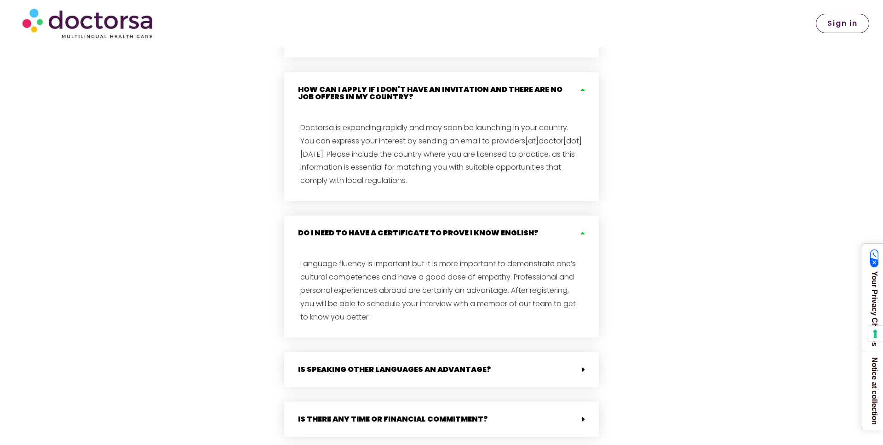  What do you see at coordinates (441, 370) in the screenshot?
I see `div: Is speaking other languages an advantage?` at bounding box center [441, 370].